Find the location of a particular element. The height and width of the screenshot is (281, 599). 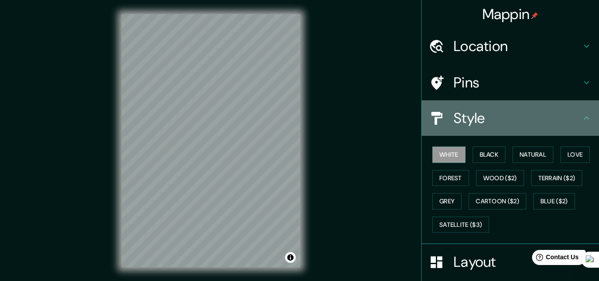

h4: Location is located at coordinates (517, 46).